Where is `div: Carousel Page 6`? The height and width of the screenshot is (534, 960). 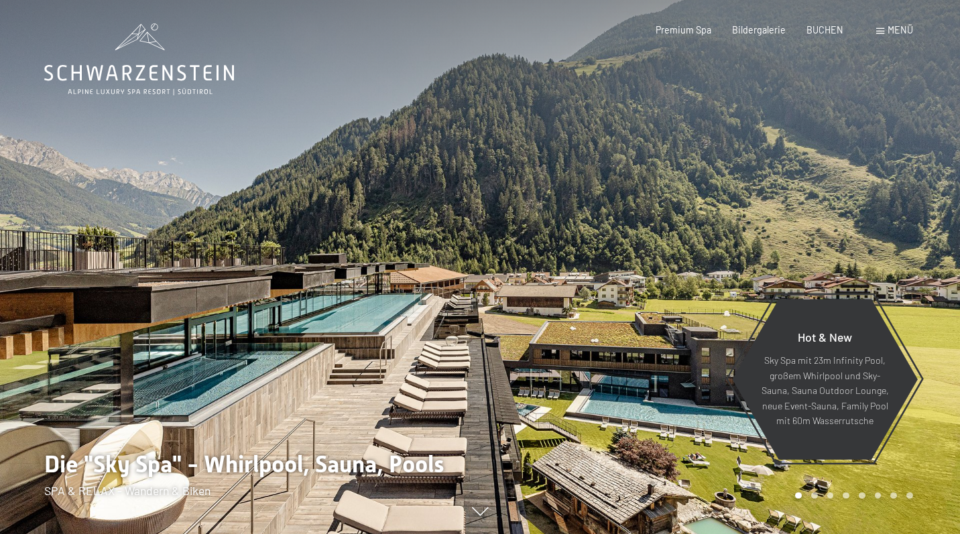 div: Carousel Page 6 is located at coordinates (878, 496).